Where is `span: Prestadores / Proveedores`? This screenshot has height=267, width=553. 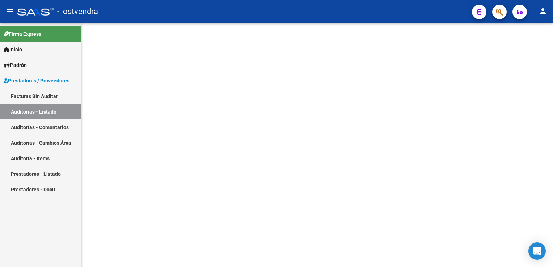
span: Prestadores / Proveedores is located at coordinates (37, 81).